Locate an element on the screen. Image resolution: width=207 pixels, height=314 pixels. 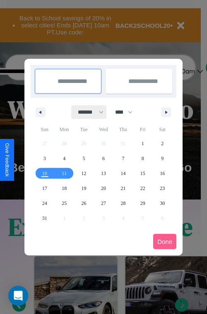
span: 20 is located at coordinates (104, 188).